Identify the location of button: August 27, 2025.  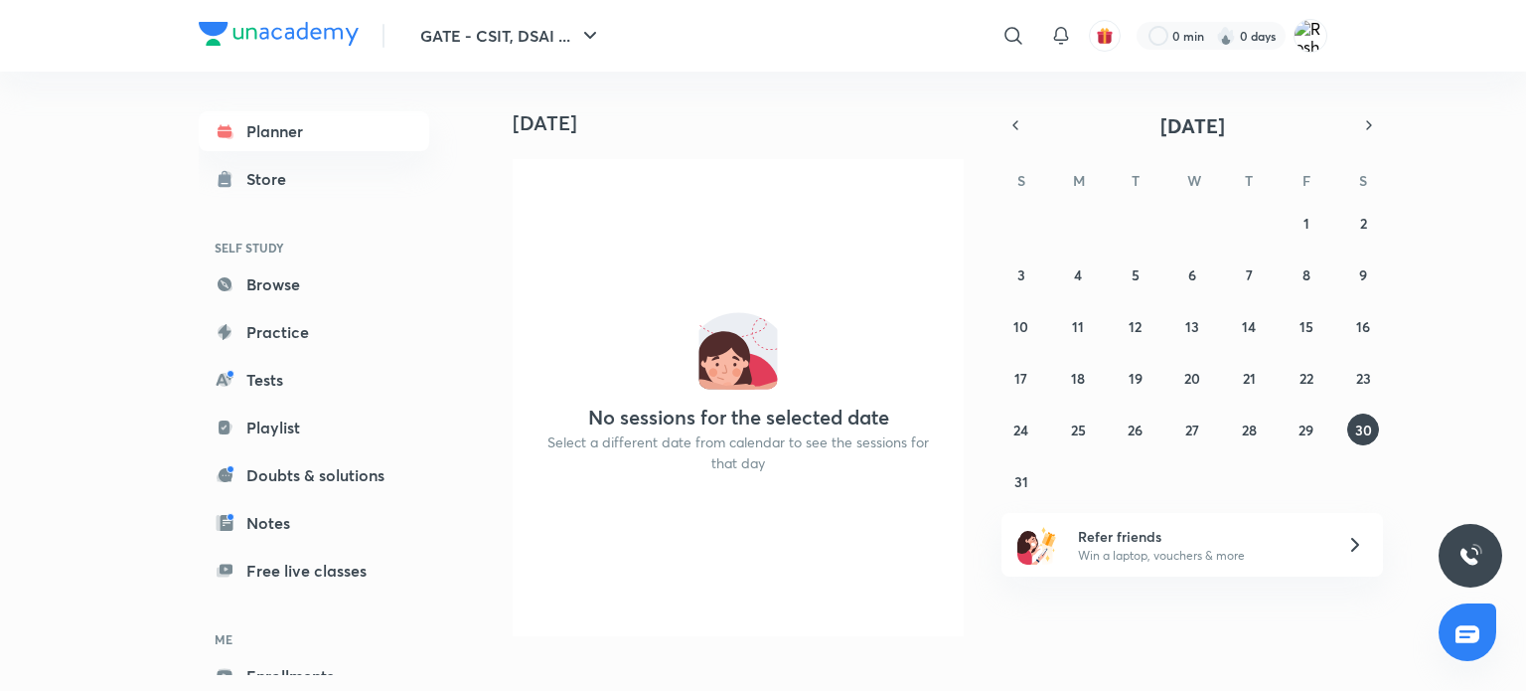
(1192, 429).